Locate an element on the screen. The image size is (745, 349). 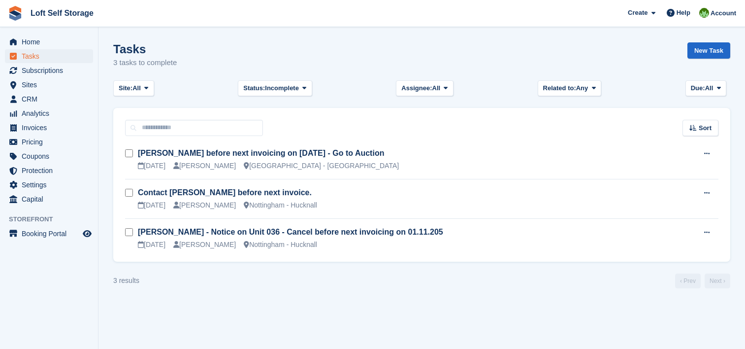
button: Due: All is located at coordinates (706, 88).